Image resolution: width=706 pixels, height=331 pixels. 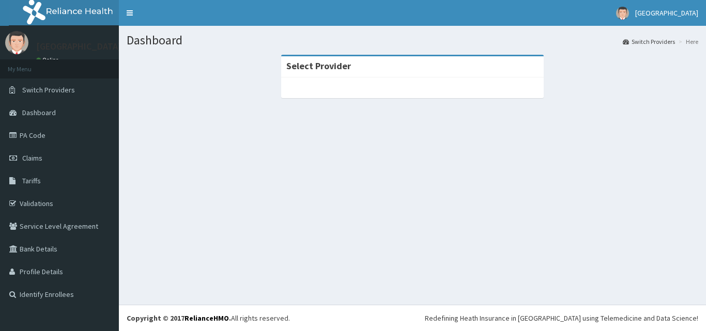 What do you see at coordinates (49, 90) in the screenshot?
I see `span: Switch Providers` at bounding box center [49, 90].